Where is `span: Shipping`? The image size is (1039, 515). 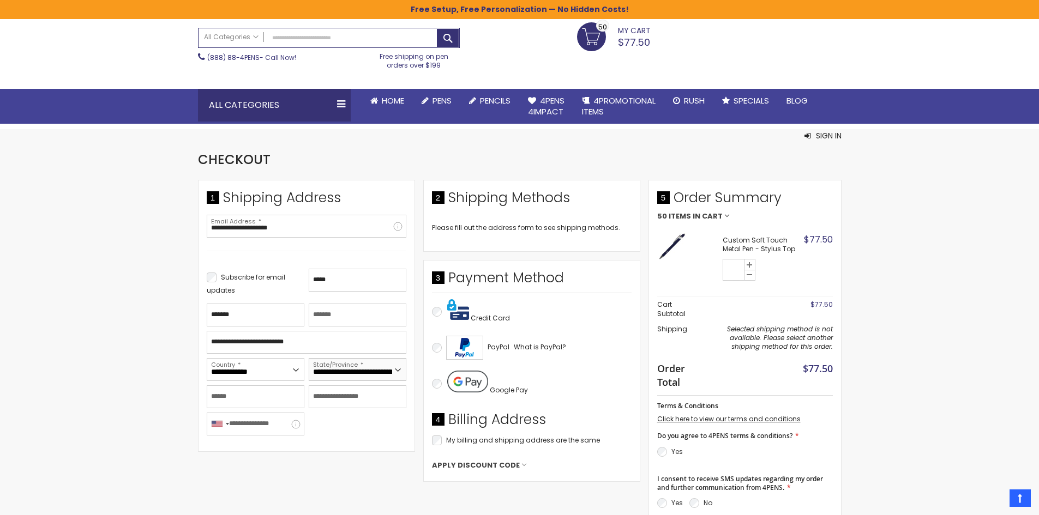
span: Shipping is located at coordinates (672, 329).